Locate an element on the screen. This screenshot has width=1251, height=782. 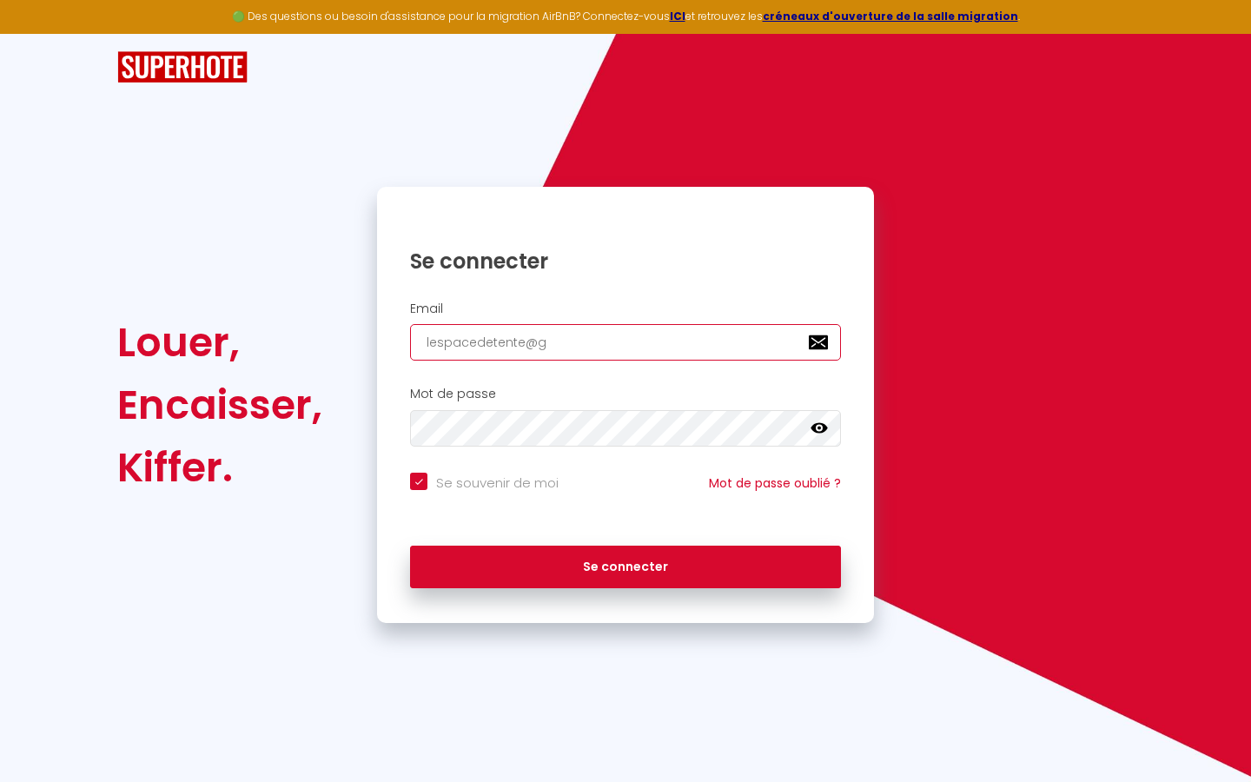
h2: Email is located at coordinates (626, 308).